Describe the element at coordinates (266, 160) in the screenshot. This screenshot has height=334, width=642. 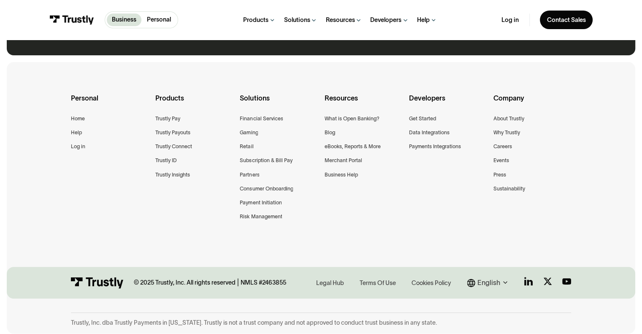
I see `div: Subscription & Bill Pay` at that location.